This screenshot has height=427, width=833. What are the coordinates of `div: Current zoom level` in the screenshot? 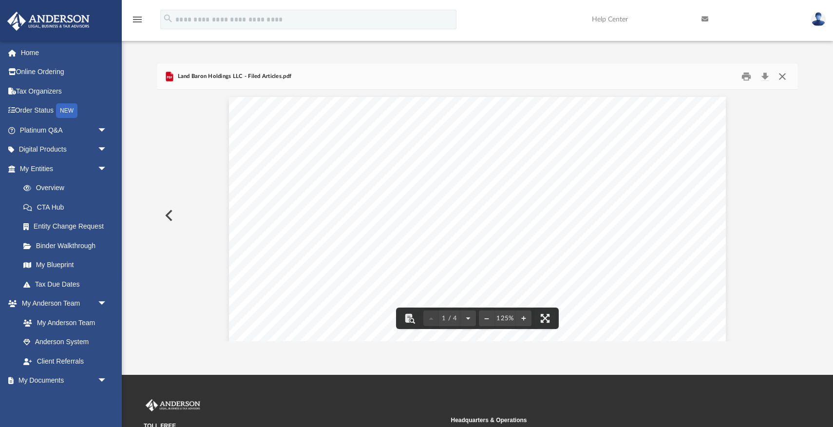 It's located at (505, 318).